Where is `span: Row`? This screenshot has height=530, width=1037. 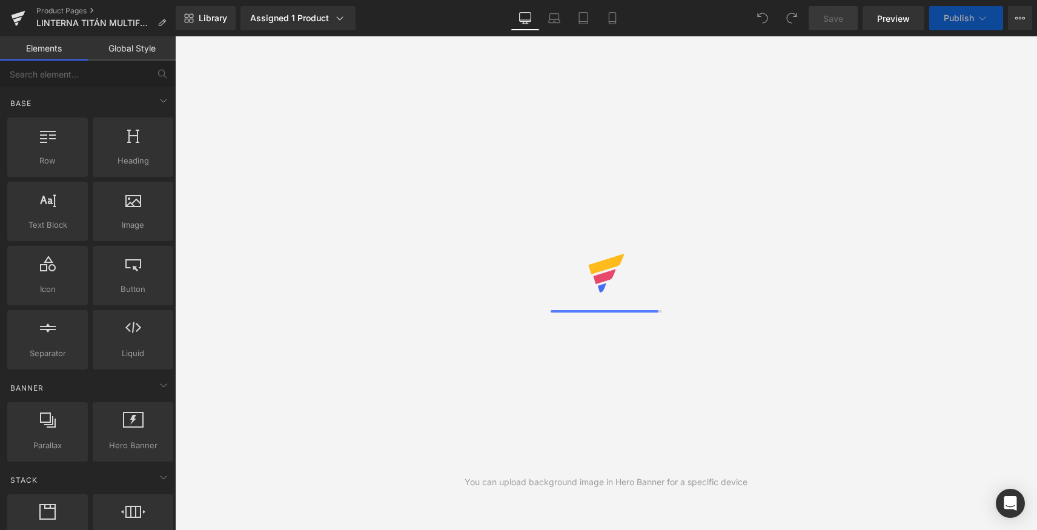 span: Row is located at coordinates (47, 160).